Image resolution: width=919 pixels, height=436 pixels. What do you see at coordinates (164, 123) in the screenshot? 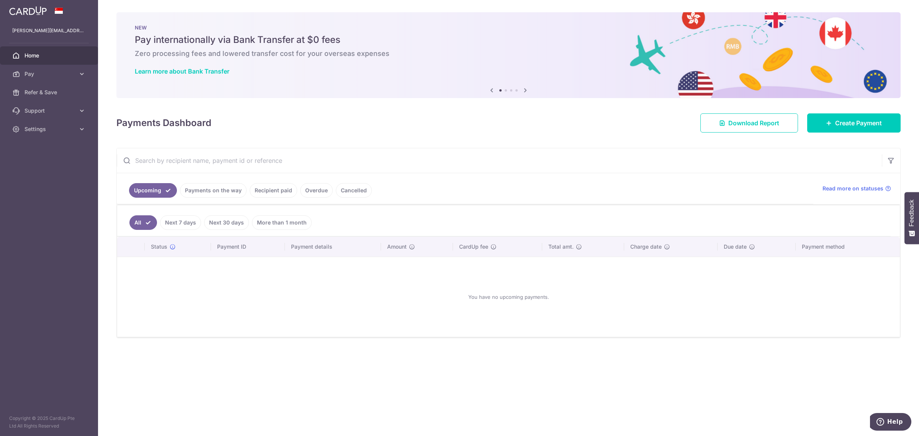
I see `h4: Payments Dashboard` at bounding box center [164, 123].